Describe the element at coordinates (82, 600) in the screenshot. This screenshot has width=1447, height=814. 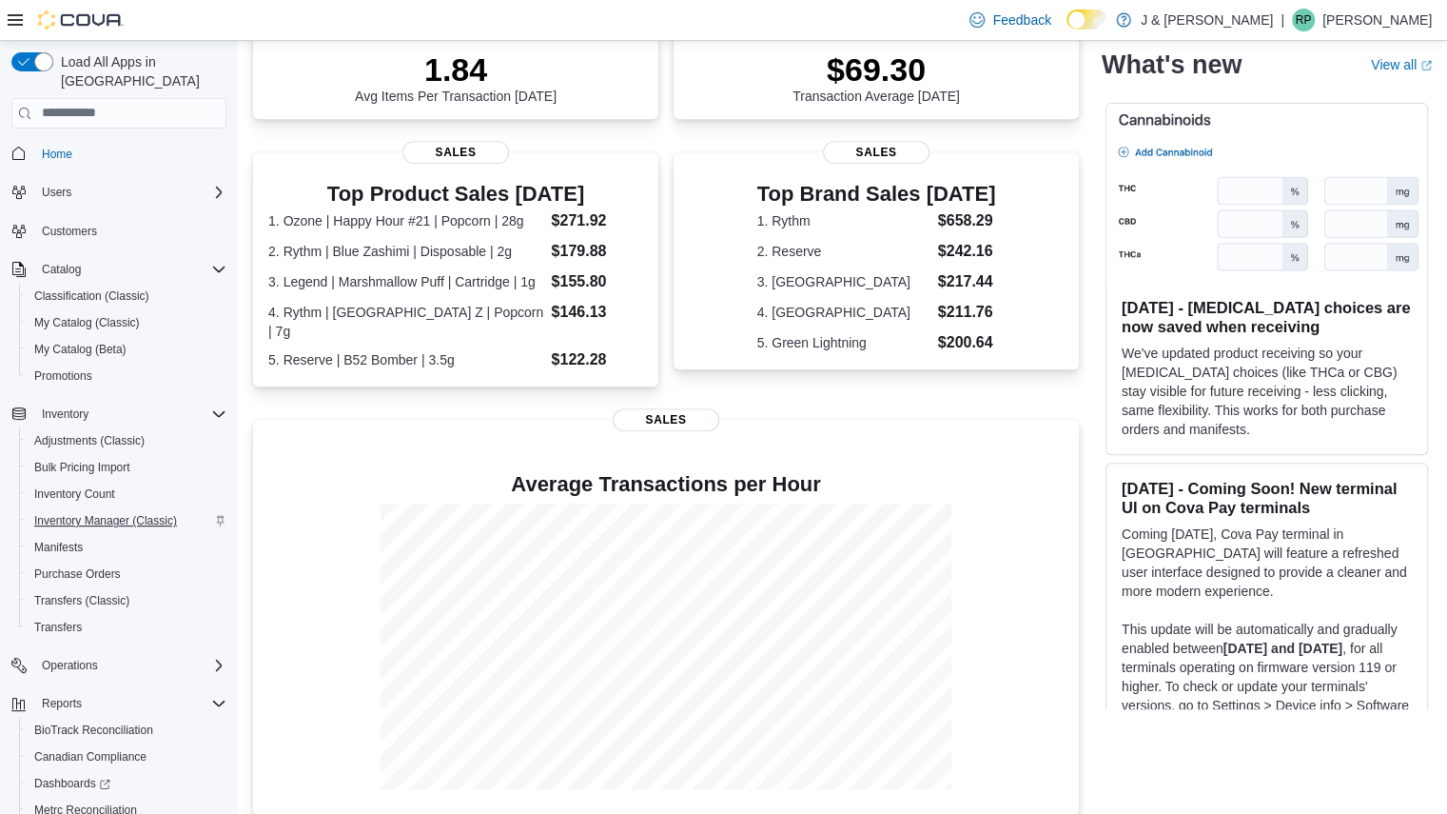
I see `a: Transfers (Classic)` at that location.